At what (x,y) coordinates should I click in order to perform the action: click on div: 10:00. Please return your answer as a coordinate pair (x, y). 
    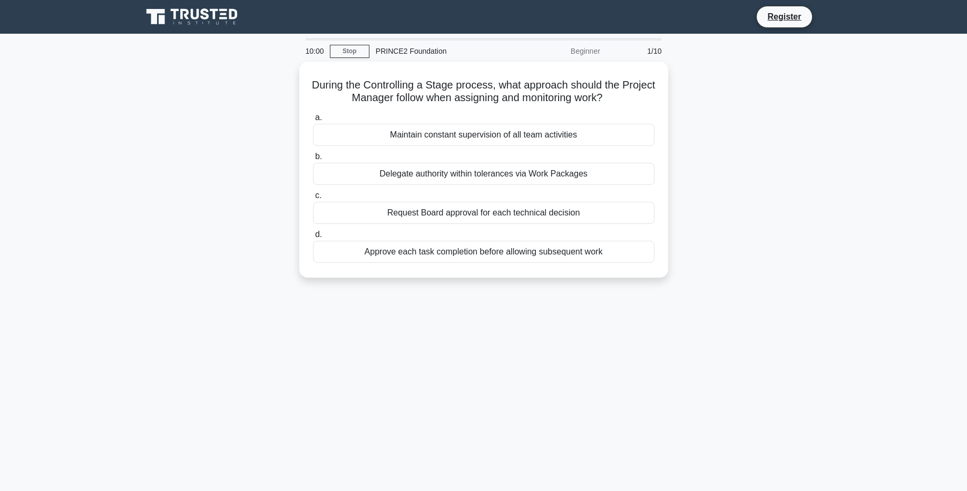
    Looking at the image, I should click on (315, 51).